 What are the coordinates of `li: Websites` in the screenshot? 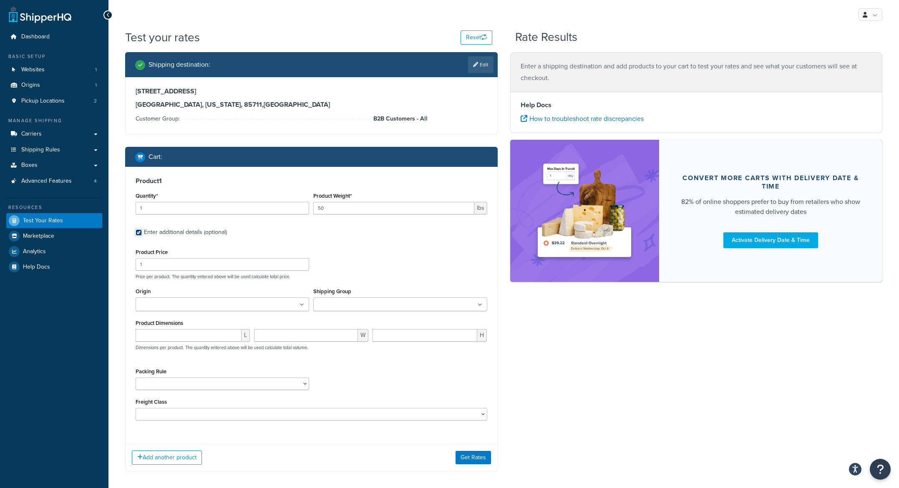 It's located at (54, 70).